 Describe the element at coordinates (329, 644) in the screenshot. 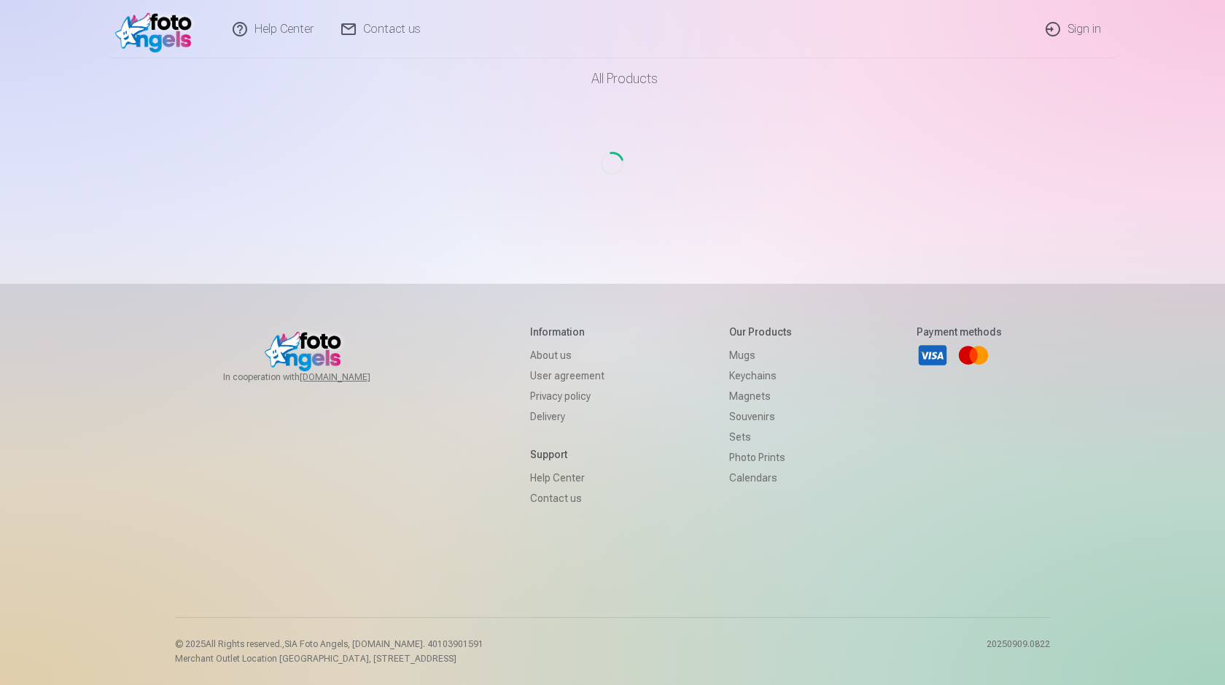

I see `p: © 2025 All Rights reserved. ,` at that location.